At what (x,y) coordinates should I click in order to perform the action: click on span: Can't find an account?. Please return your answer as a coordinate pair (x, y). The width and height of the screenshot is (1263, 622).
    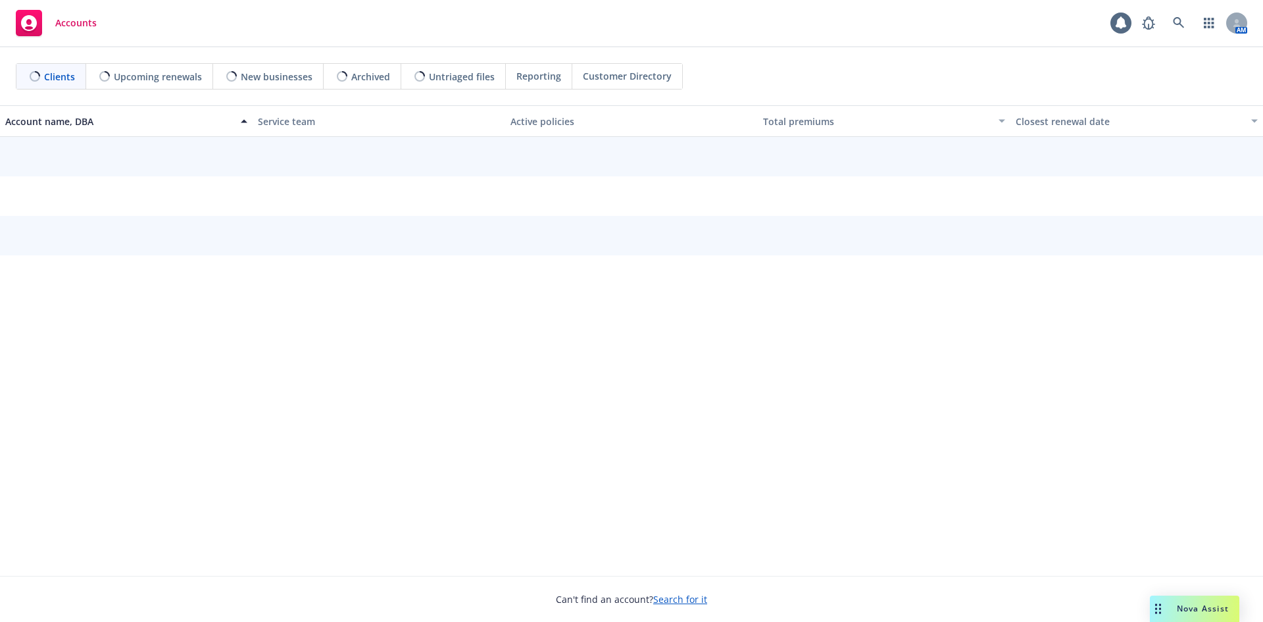
    Looking at the image, I should click on (631, 599).